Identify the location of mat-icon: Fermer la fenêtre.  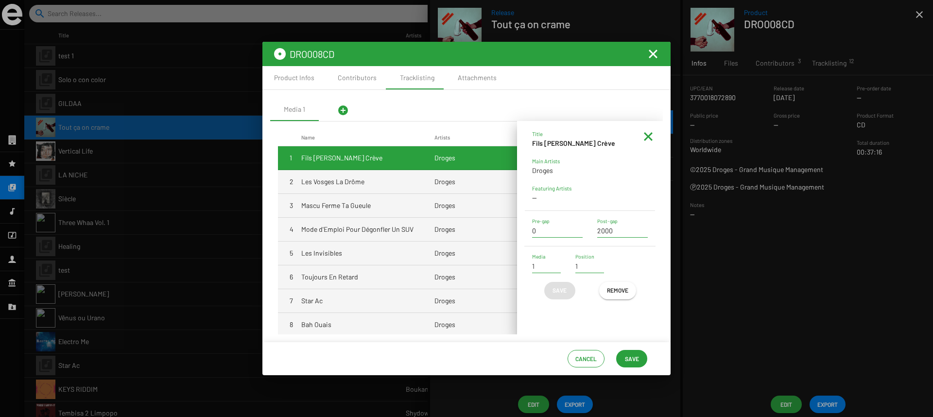
(653, 54).